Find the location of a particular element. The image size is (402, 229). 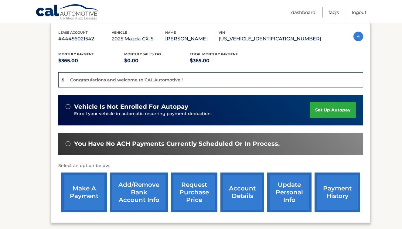

a: update personal info is located at coordinates (289, 192).